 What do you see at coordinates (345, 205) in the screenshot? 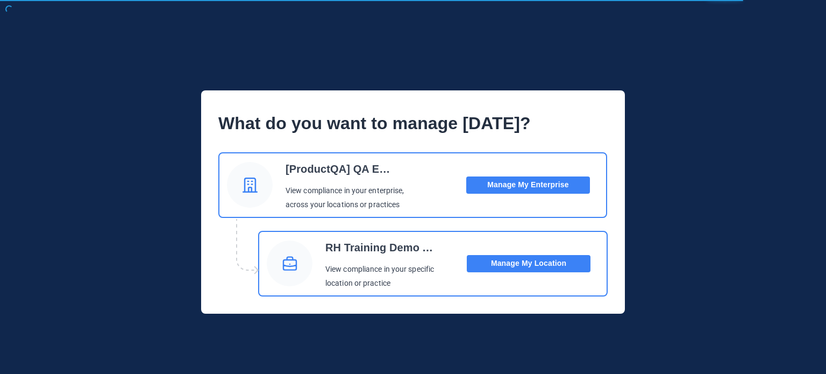
I see `p: across your locations or practices` at bounding box center [345, 205].